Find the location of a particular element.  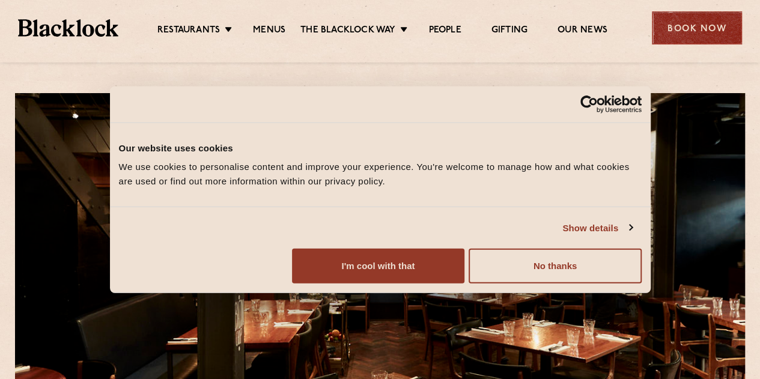

div: We use cookies to personalise content and improve your experience. You're welcome to manage how a... is located at coordinates (380, 174).